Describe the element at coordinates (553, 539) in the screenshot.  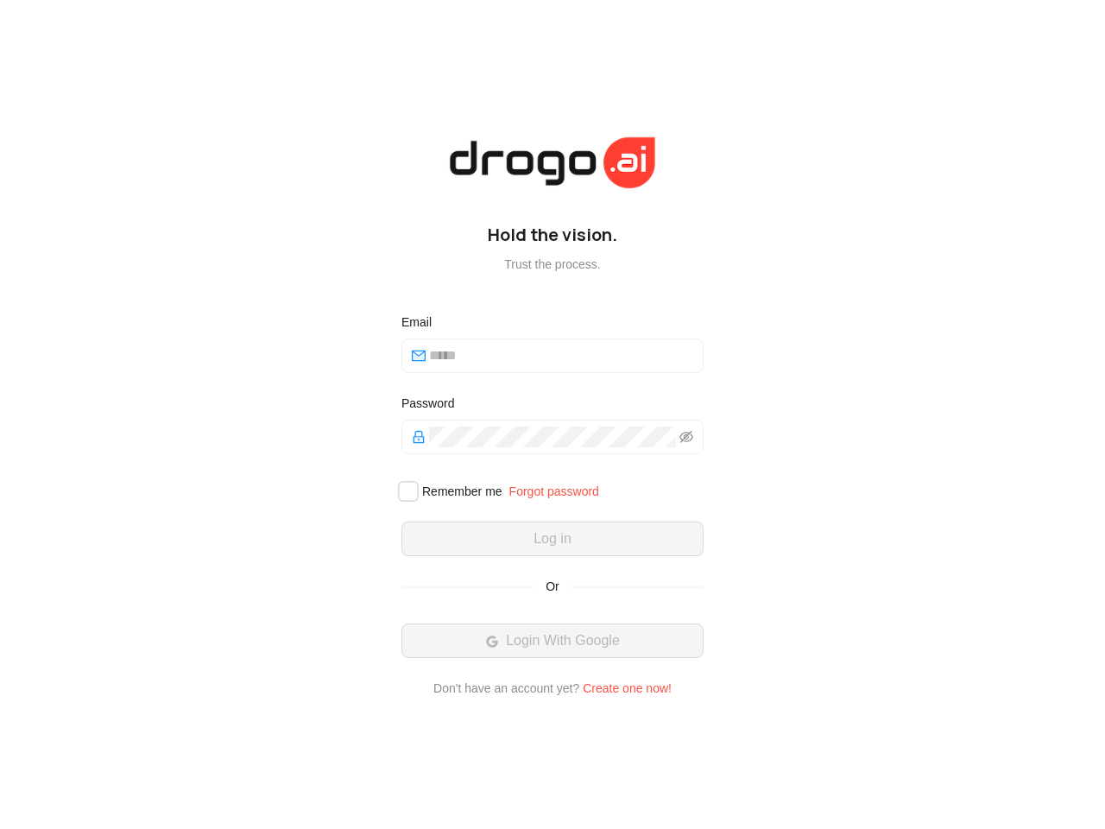
I see `button: Log in` at that location.